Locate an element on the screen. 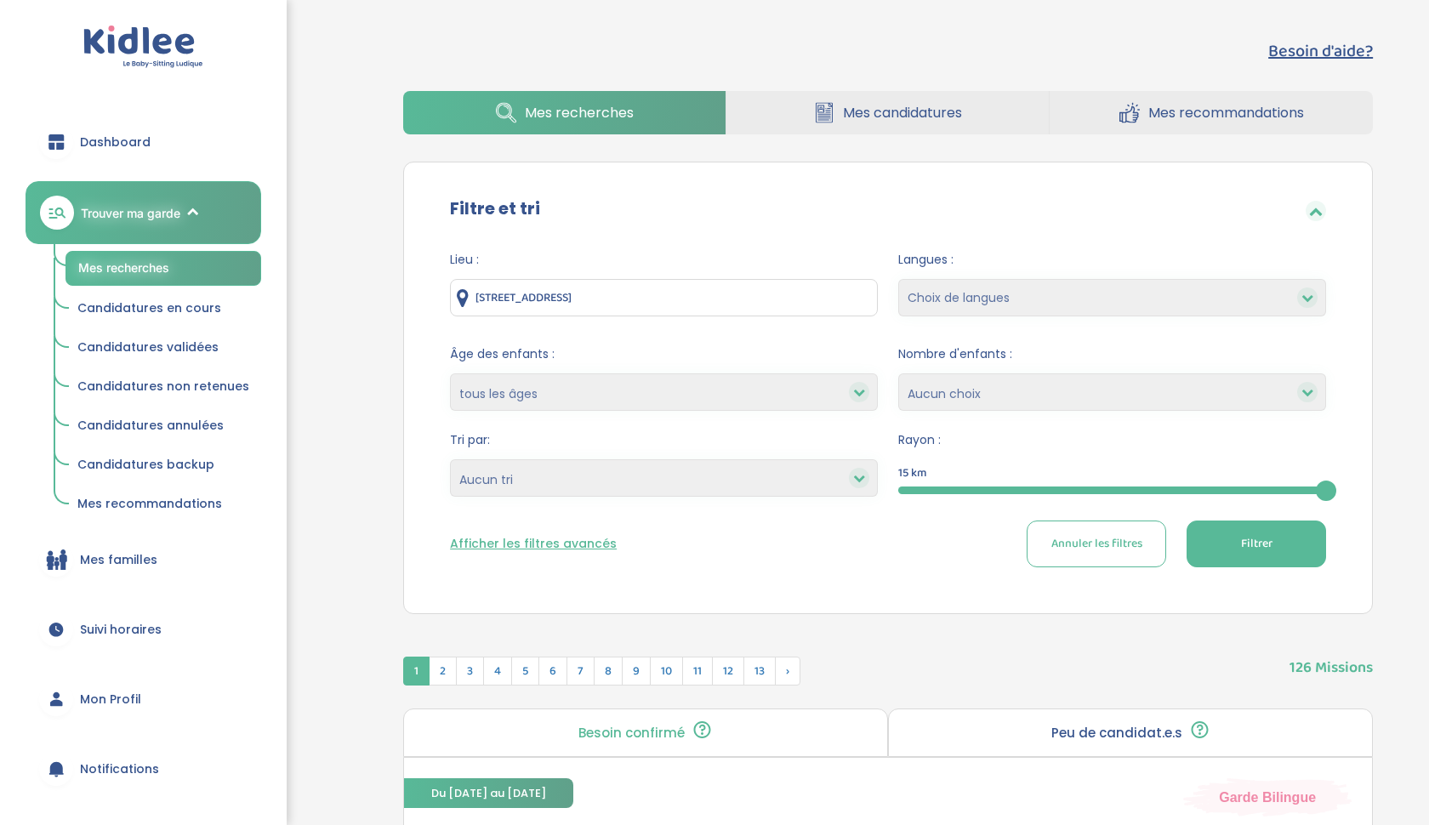 The image size is (1429, 825). a: Dashboard is located at coordinates (143, 142).